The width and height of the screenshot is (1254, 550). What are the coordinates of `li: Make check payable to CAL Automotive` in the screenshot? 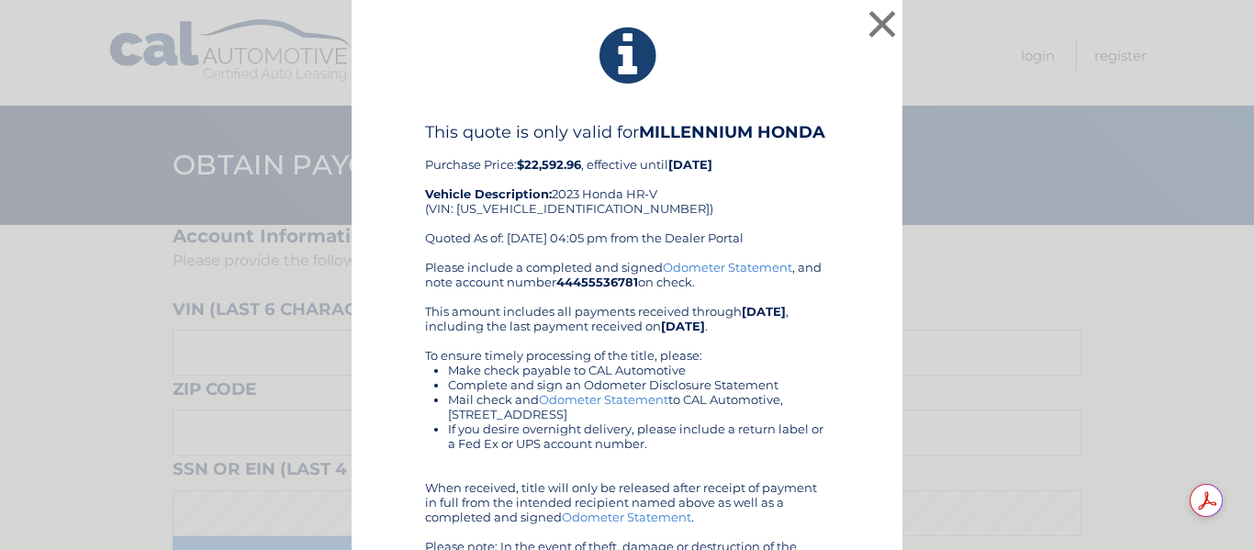 It's located at (638, 370).